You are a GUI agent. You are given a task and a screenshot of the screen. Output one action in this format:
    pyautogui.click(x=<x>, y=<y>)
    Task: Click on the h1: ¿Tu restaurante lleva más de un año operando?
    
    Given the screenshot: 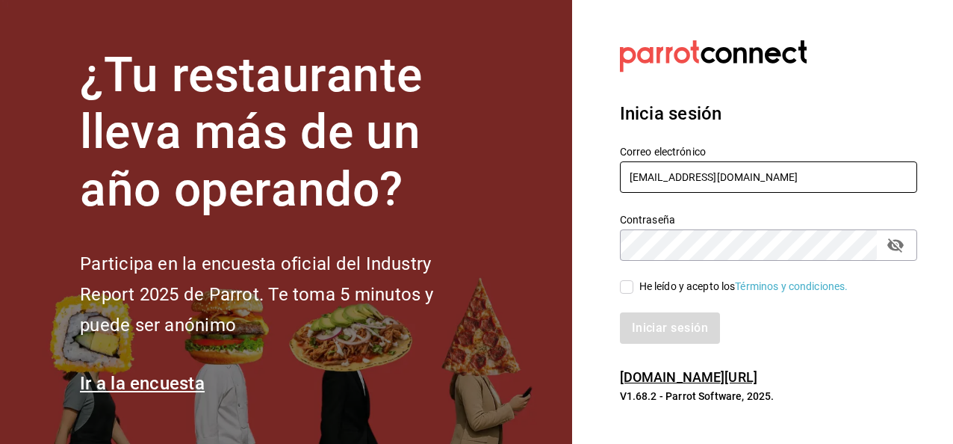 What is the action you would take?
    pyautogui.click(x=282, y=133)
    